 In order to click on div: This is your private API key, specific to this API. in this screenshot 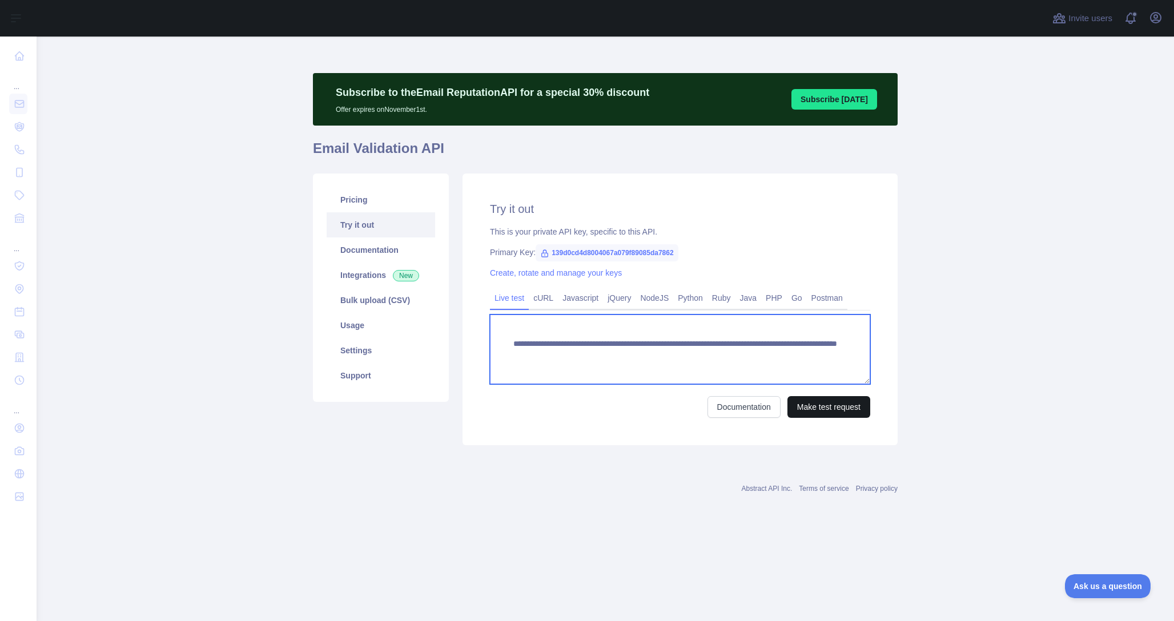, I will do `click(680, 232)`.